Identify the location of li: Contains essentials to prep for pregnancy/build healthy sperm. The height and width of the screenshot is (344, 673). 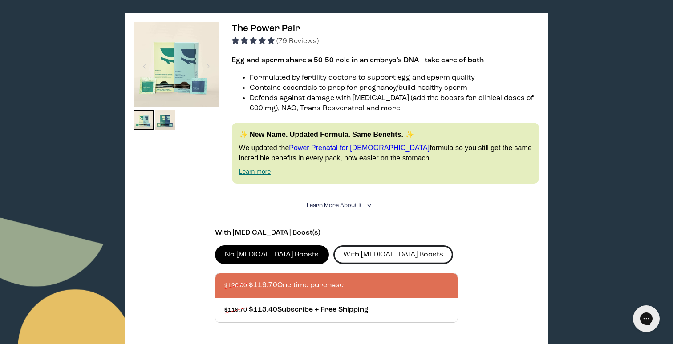
(394, 88).